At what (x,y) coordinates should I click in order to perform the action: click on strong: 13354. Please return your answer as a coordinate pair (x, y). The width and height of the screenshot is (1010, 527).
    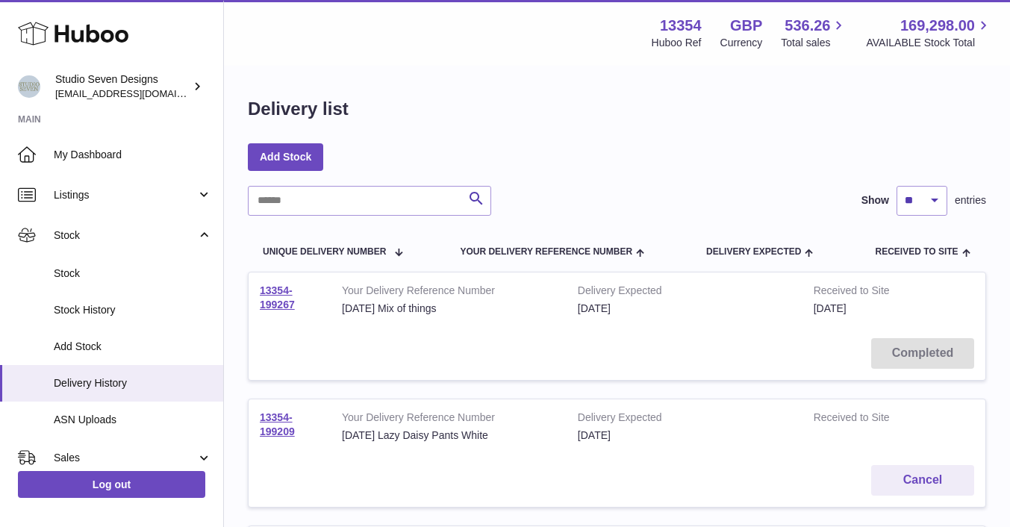
    Looking at the image, I should click on (681, 25).